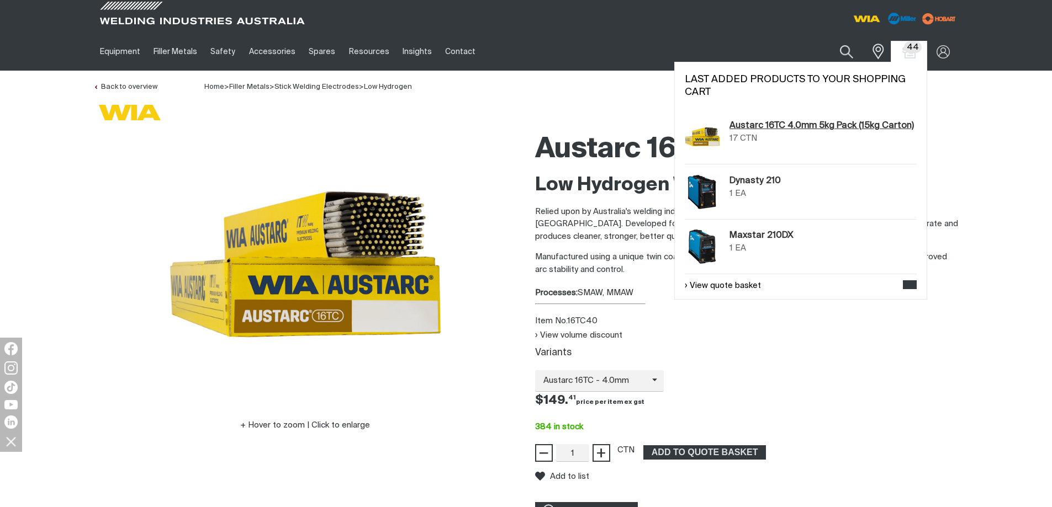 The image size is (1052, 507). What do you see at coordinates (913, 47) in the screenshot?
I see `span: 44` at bounding box center [913, 47].